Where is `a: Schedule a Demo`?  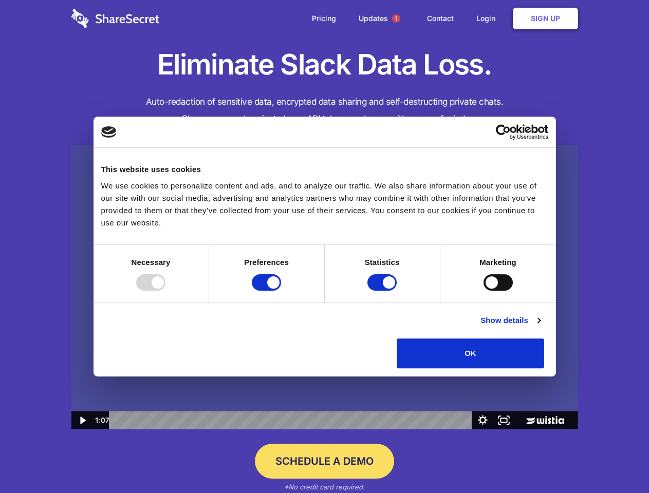
a: Schedule a Demo is located at coordinates (324, 461).